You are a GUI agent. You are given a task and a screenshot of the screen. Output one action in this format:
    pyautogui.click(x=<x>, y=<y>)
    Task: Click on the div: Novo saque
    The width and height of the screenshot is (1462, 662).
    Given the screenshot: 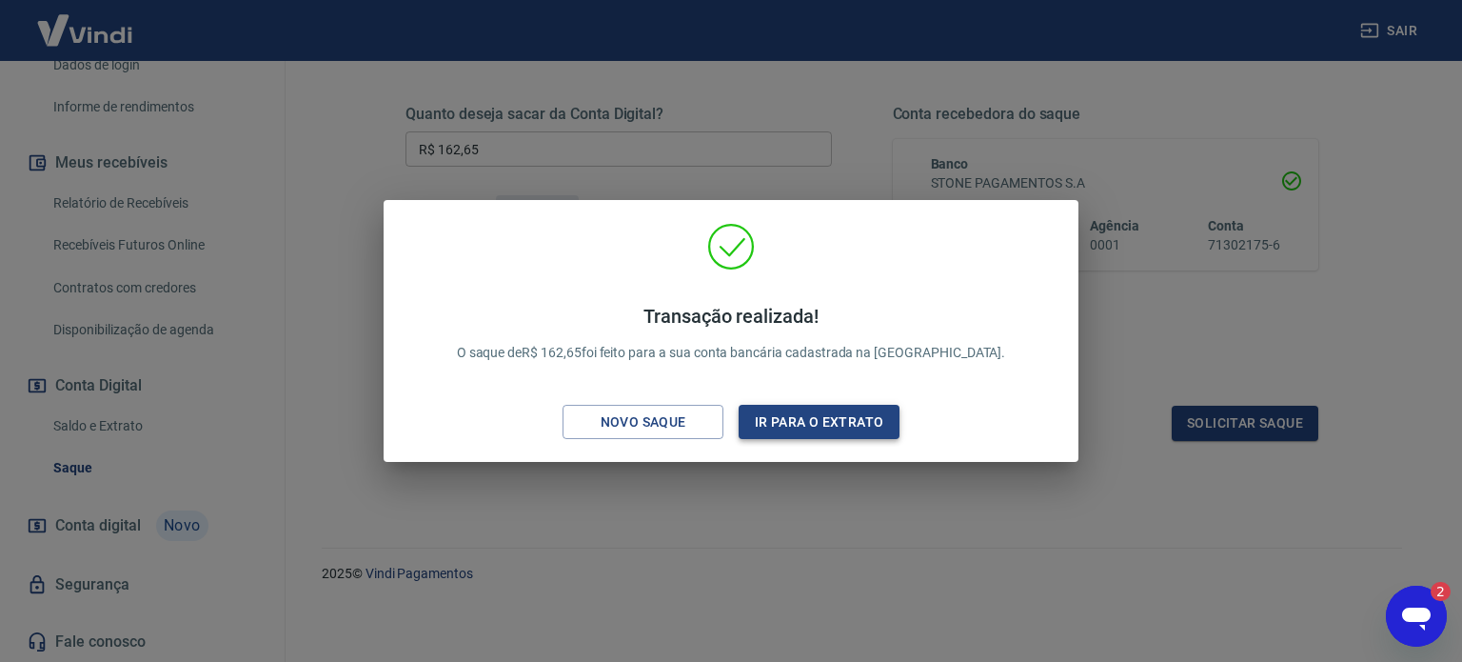 What is the action you would take?
    pyautogui.click(x=644, y=422)
    